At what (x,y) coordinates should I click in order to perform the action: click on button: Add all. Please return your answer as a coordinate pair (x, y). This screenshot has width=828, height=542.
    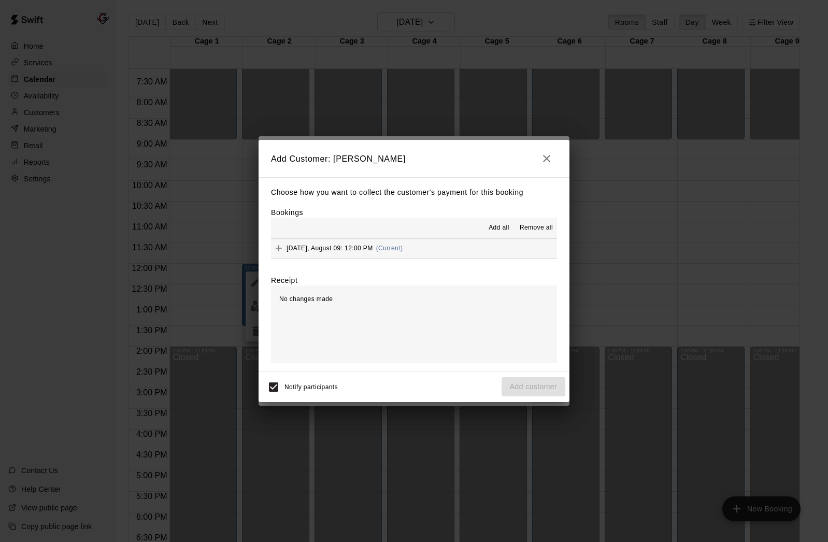
    Looking at the image, I should click on (499, 228).